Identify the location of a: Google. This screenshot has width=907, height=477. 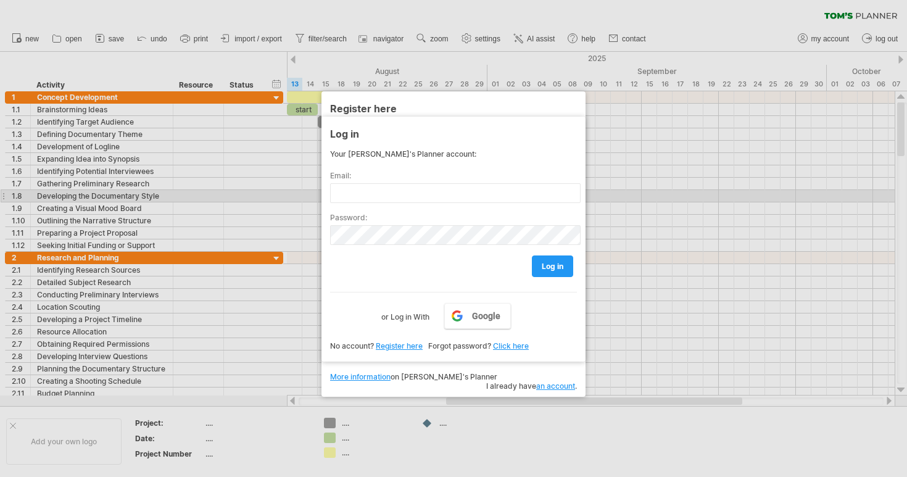
(478, 316).